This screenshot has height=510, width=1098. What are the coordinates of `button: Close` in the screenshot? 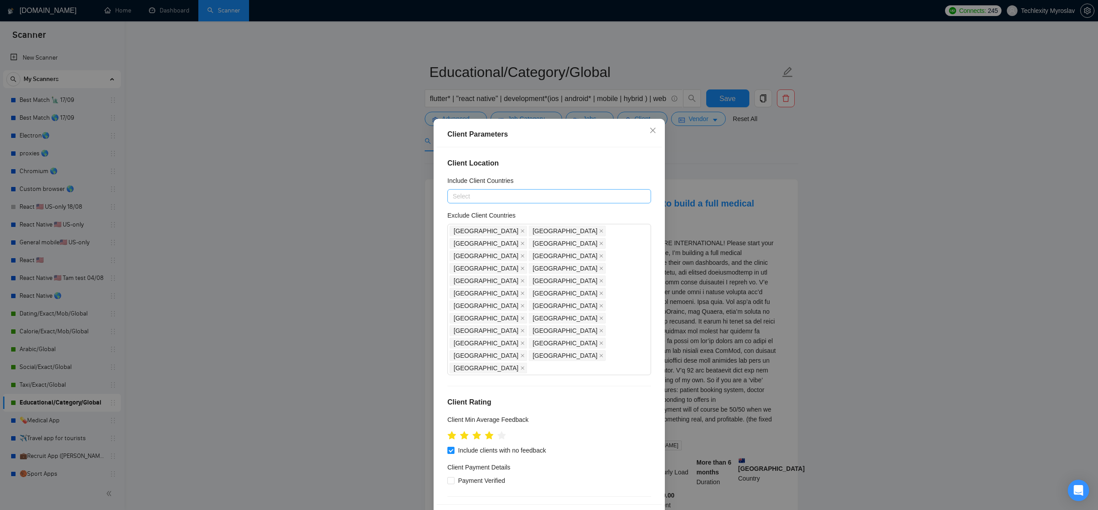 It's located at (653, 131).